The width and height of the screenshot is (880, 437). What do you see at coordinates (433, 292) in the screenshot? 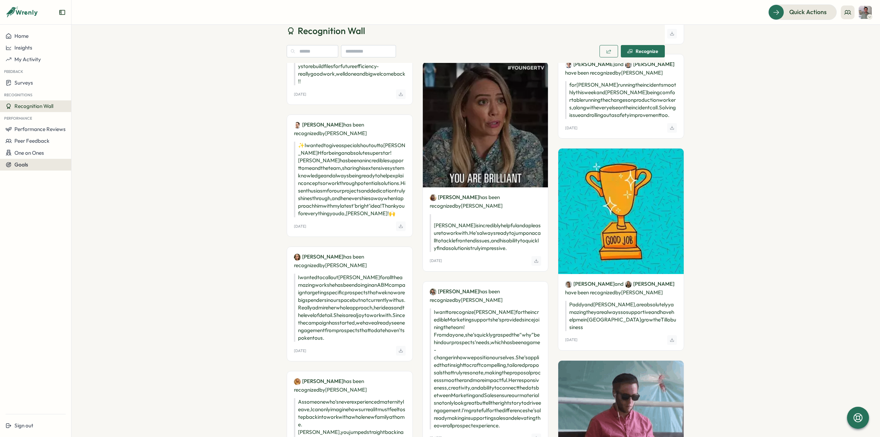
I see `img: Julie Gu` at bounding box center [433, 292].